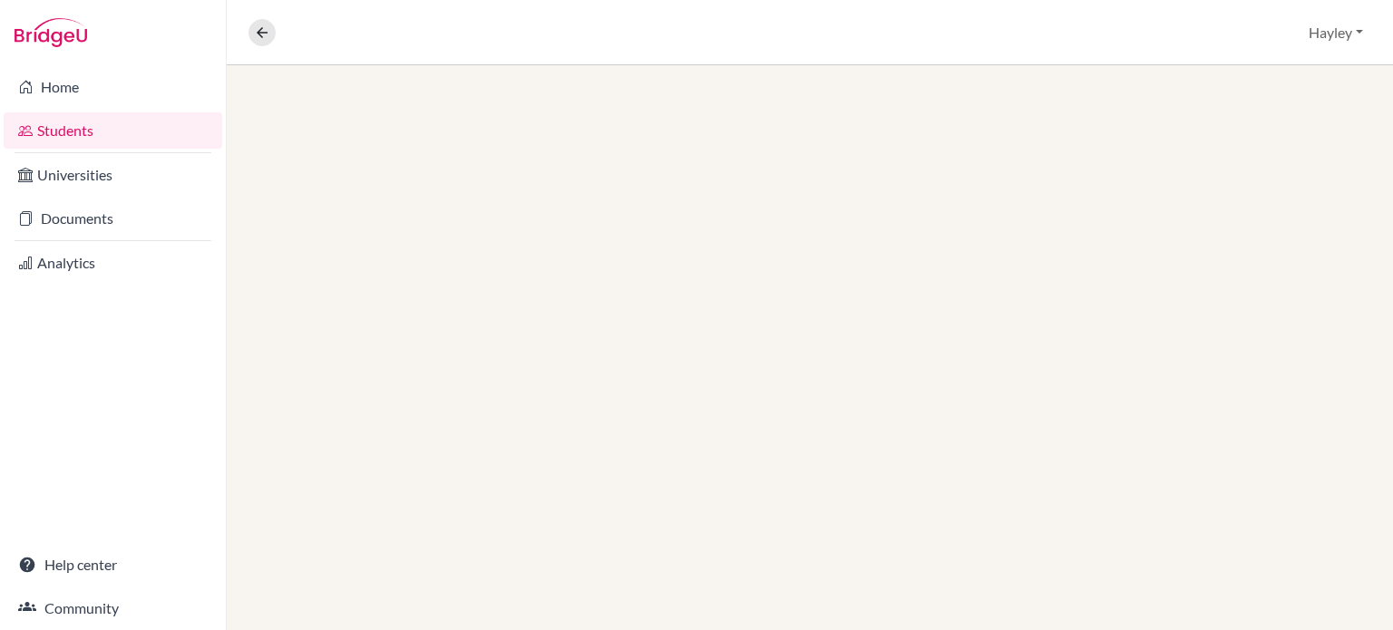  I want to click on button: Hayley, so click(1335, 33).